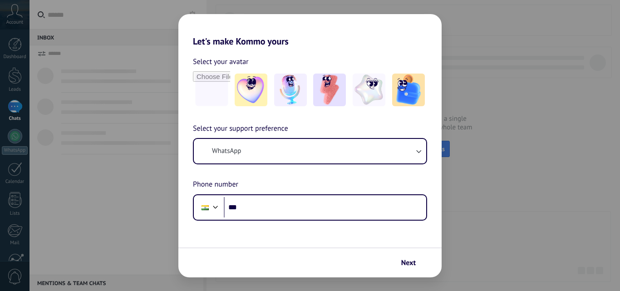 This screenshot has width=620, height=291. I want to click on img: -3.jpeg, so click(330, 90).